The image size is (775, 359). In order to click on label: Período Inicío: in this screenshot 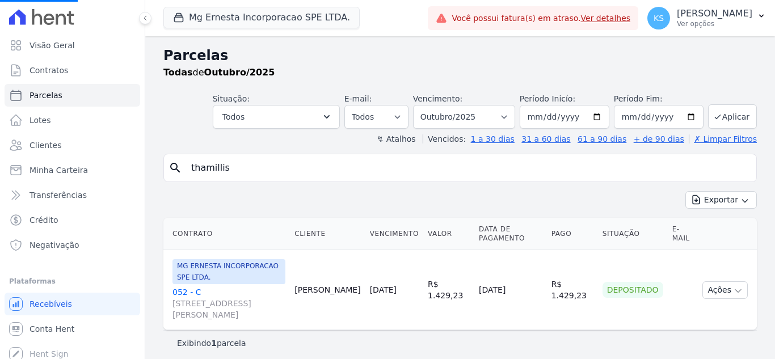, I will do `click(547, 99)`.